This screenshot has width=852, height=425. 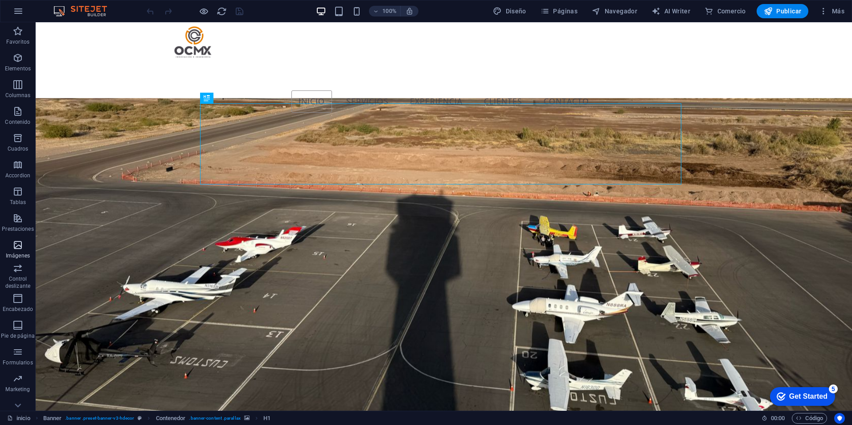 What do you see at coordinates (17, 363) in the screenshot?
I see `p: Formularios` at bounding box center [17, 363].